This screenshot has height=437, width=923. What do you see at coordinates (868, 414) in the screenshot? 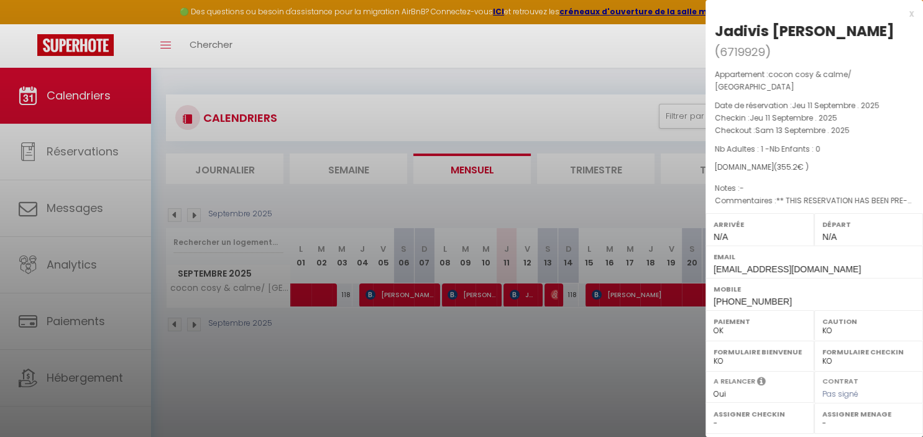
I see `label: Assigner Menage` at bounding box center [868, 414].